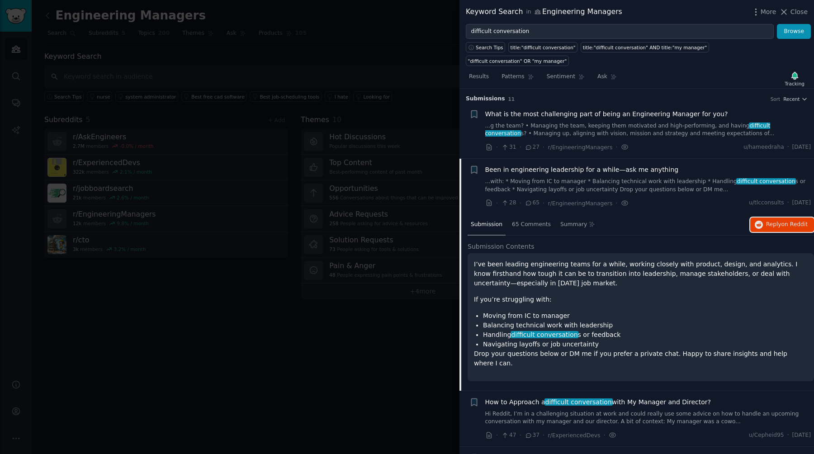 The height and width of the screenshot is (454, 814). What do you see at coordinates (485, 99) in the screenshot?
I see `span: Submission s` at bounding box center [485, 99].